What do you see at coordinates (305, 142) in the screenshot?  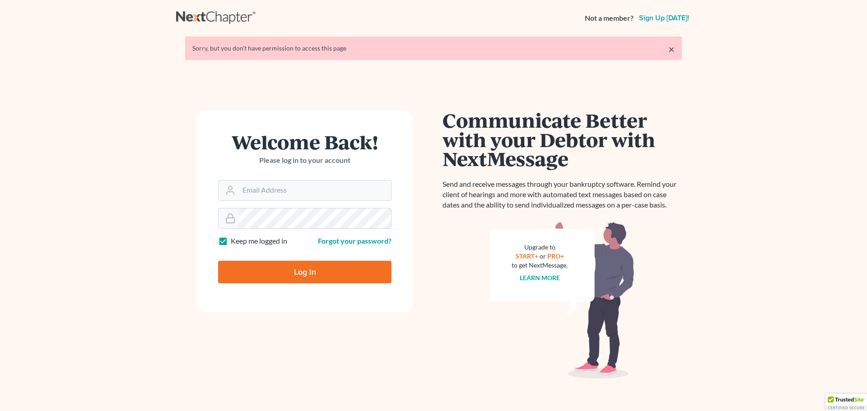 I see `h1: Welcome Back!` at bounding box center [305, 142].